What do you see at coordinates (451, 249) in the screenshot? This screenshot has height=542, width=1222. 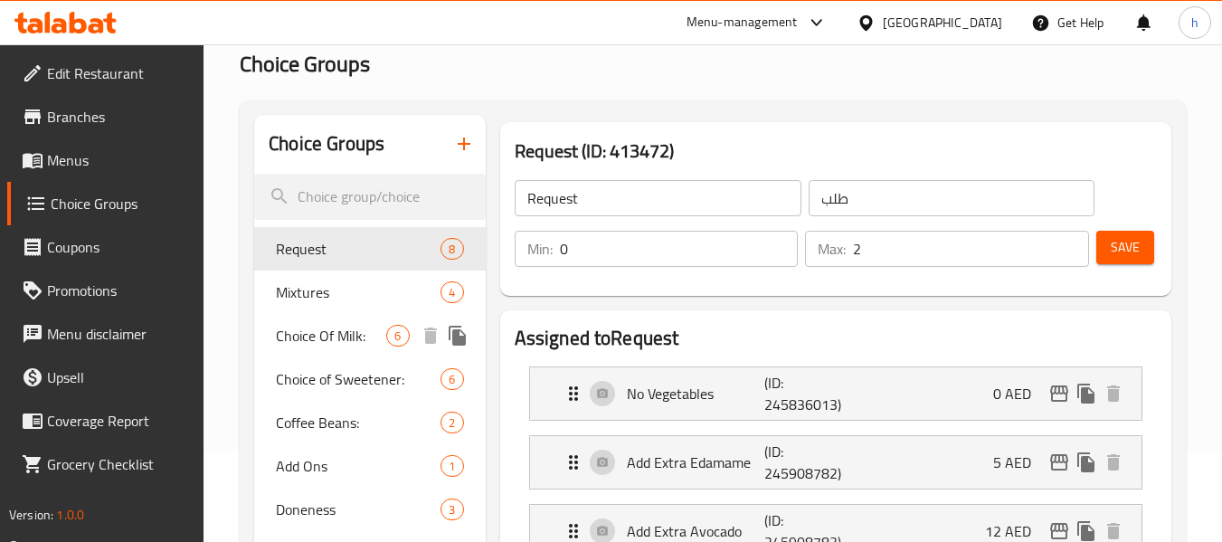 I see `span: 8` at bounding box center [451, 249].